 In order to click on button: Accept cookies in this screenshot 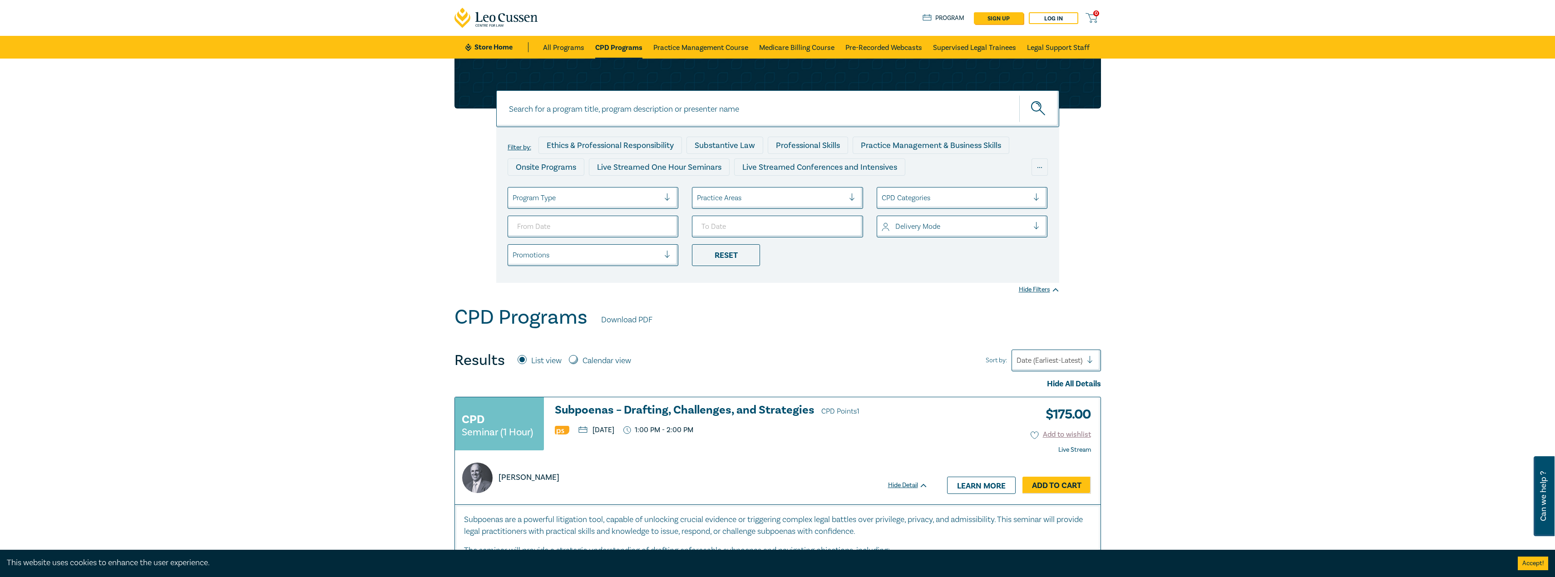, I will do `click(1533, 564)`.